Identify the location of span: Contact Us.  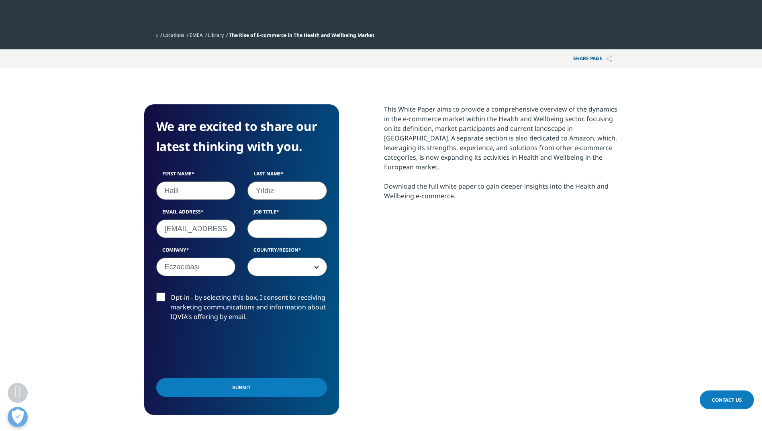
(726, 400).